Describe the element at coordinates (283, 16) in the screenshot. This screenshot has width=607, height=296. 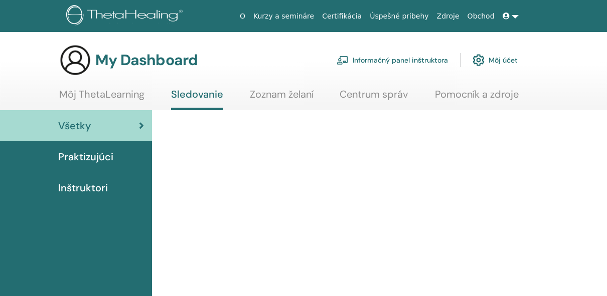
I see `a: Kurzy a semináre` at that location.